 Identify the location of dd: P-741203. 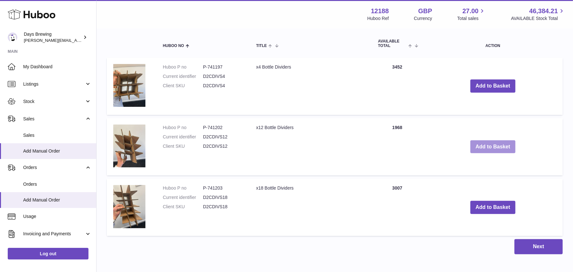
(223, 188).